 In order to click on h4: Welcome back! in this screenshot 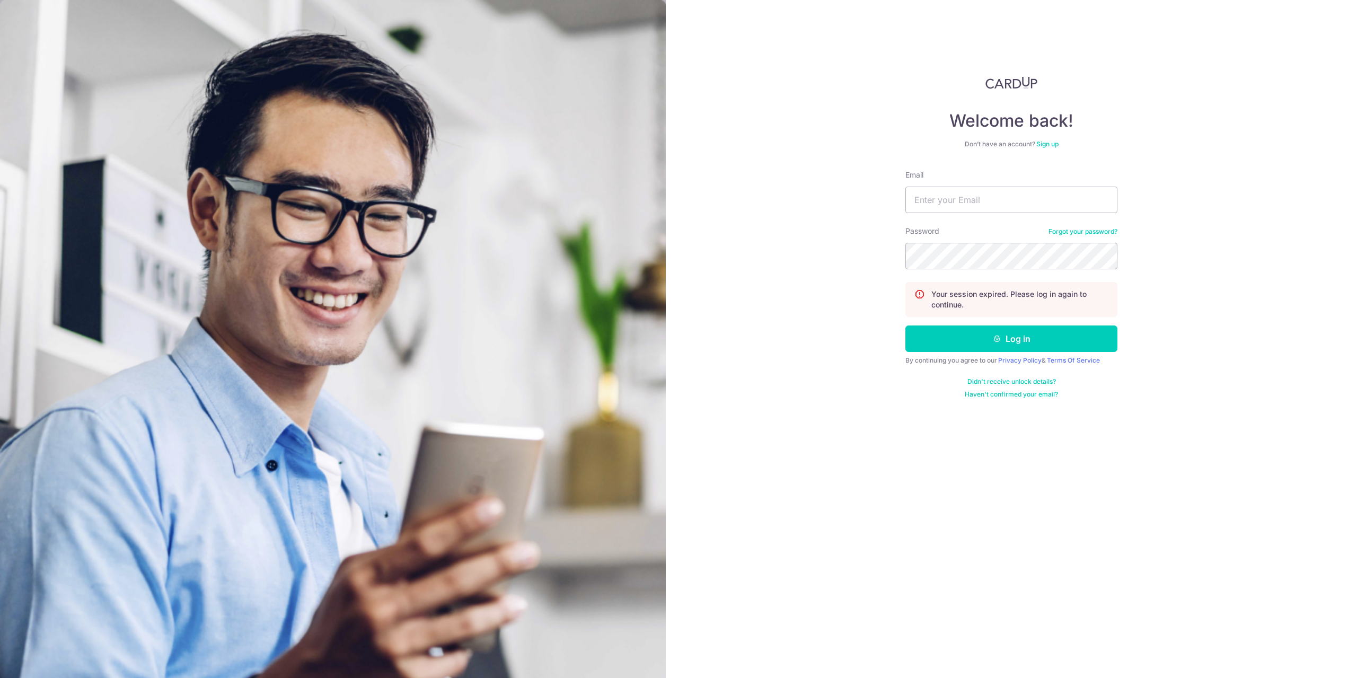, I will do `click(1011, 121)`.